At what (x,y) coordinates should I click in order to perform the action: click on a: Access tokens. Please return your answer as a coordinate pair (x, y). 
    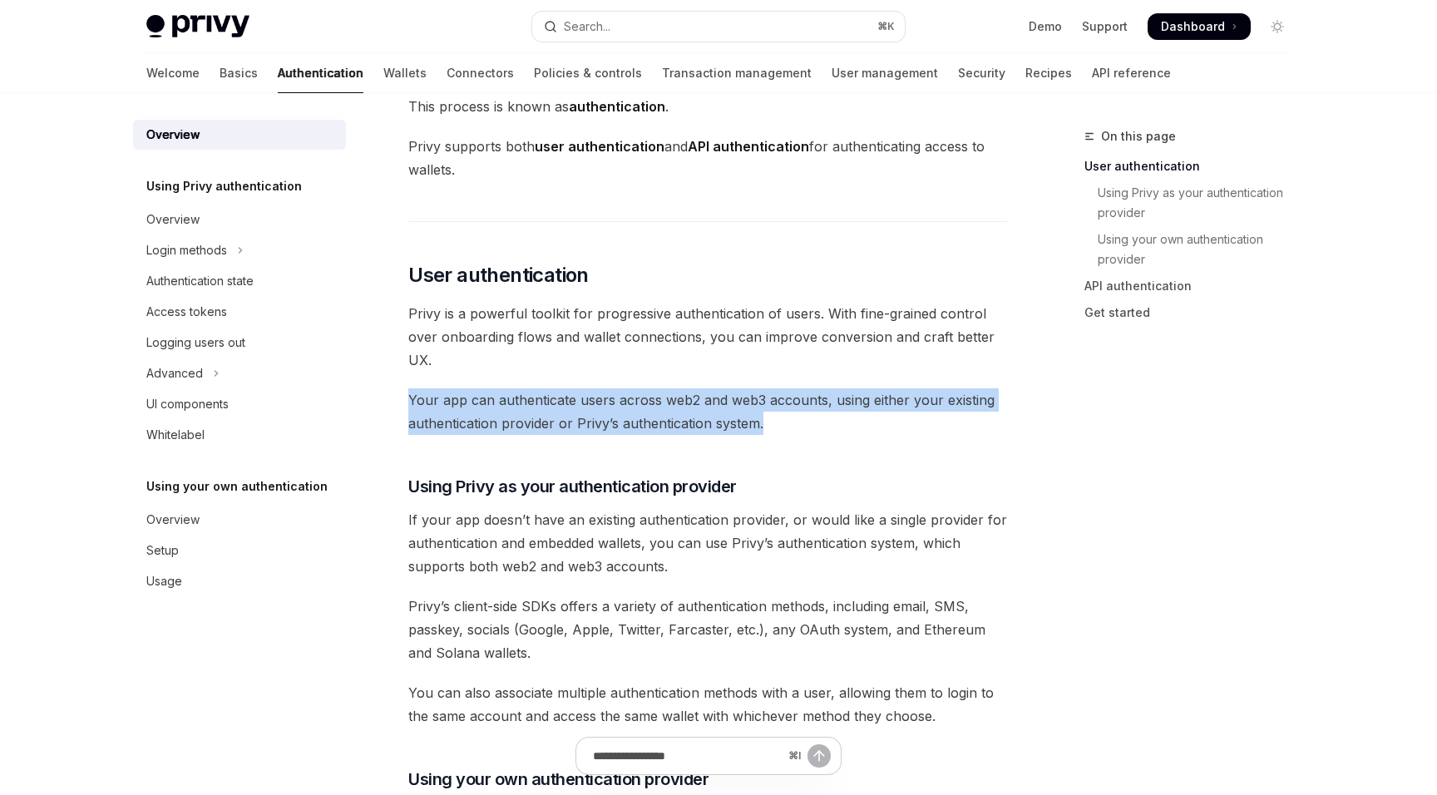
    Looking at the image, I should click on (240, 312).